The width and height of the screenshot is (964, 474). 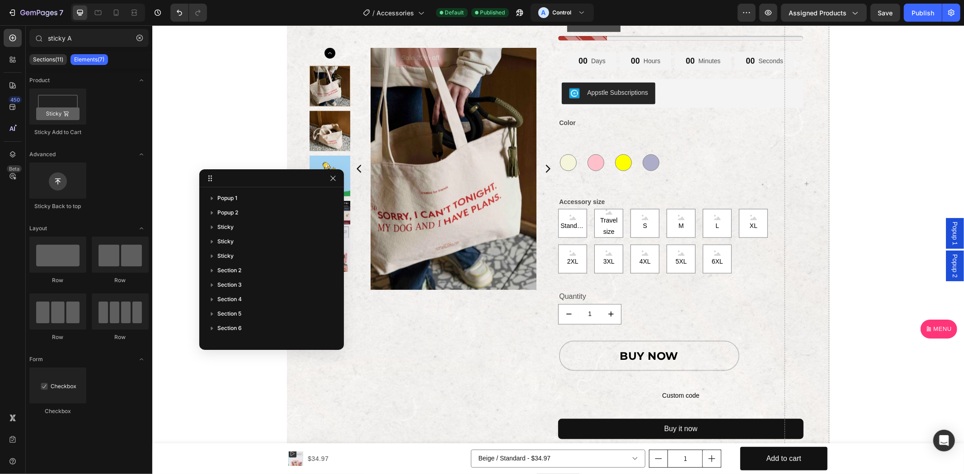 I want to click on div: Quantity, so click(x=528, y=272).